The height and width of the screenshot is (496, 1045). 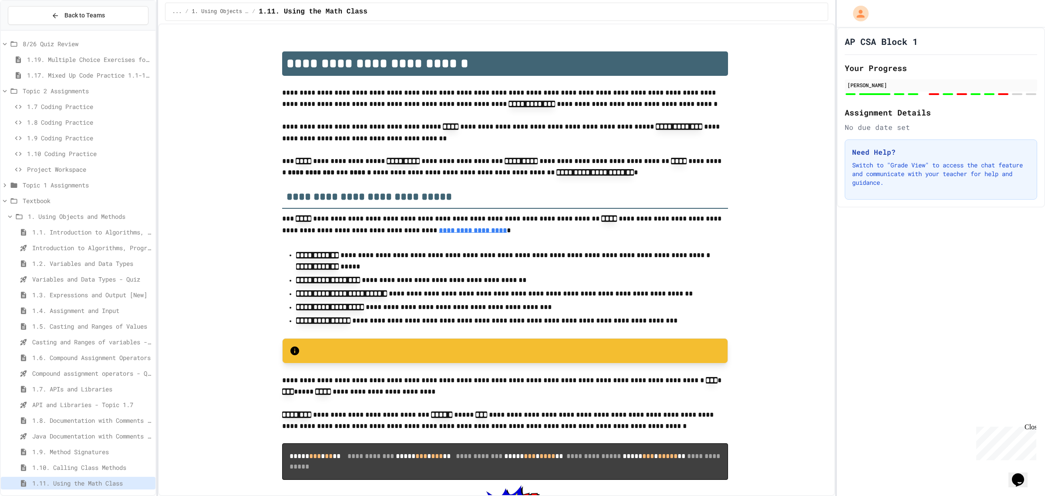 What do you see at coordinates (941, 174) in the screenshot?
I see `p: Switch to "Grade View" to access the chat feature and communicate with your teacher for help and ...` at bounding box center [941, 174].